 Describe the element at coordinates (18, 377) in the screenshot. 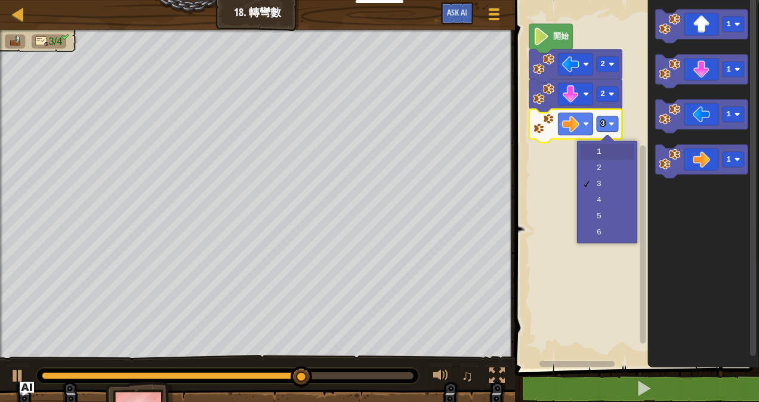

I see `button: Ctrl + P: Play` at that location.